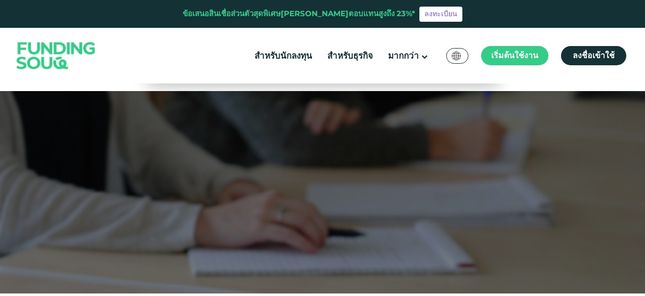 This screenshot has width=645, height=296. Describe the element at coordinates (594, 56) in the screenshot. I see `a: ลงชื่อเข้าใช้` at that location.